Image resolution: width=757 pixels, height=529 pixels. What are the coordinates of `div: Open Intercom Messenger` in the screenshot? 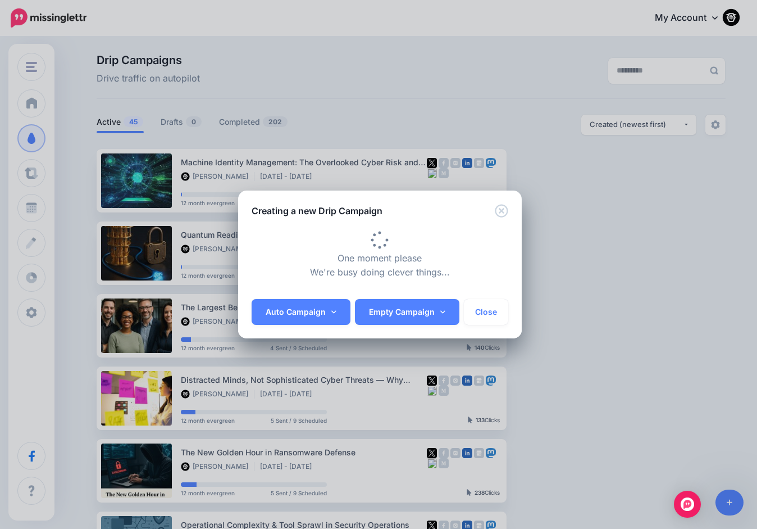 It's located at (688, 504).